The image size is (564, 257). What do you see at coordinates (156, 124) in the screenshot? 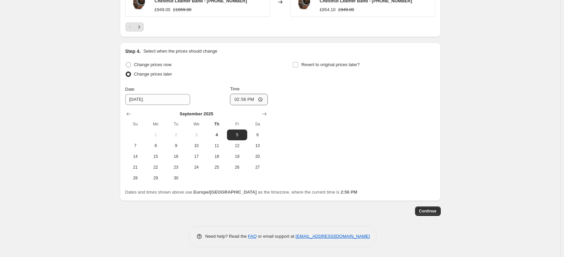
I see `th: Monday` at bounding box center [156, 124].